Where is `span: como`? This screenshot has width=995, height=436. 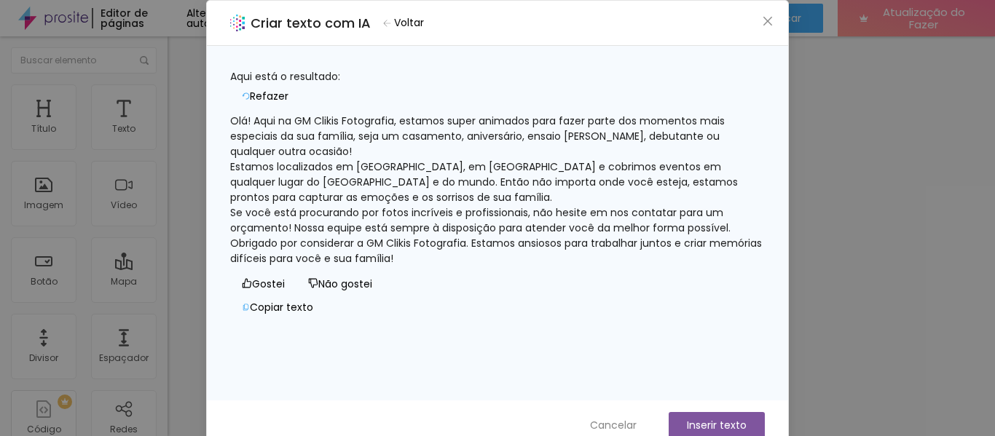
span: como is located at coordinates (247, 283).